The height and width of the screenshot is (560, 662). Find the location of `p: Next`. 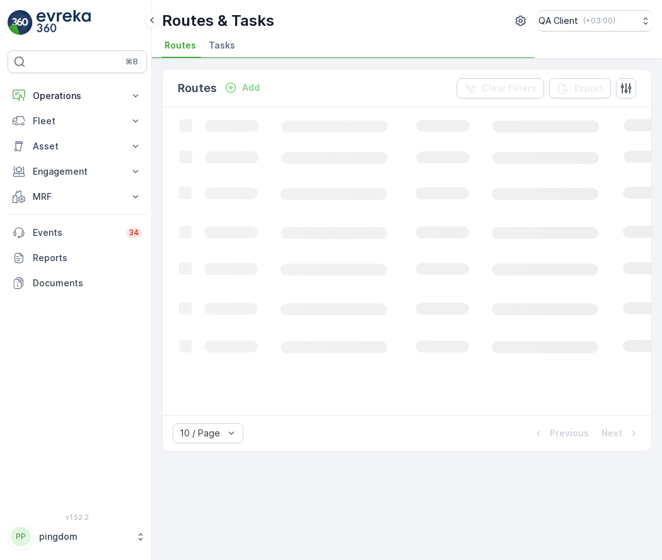

p: Next is located at coordinates (612, 433).